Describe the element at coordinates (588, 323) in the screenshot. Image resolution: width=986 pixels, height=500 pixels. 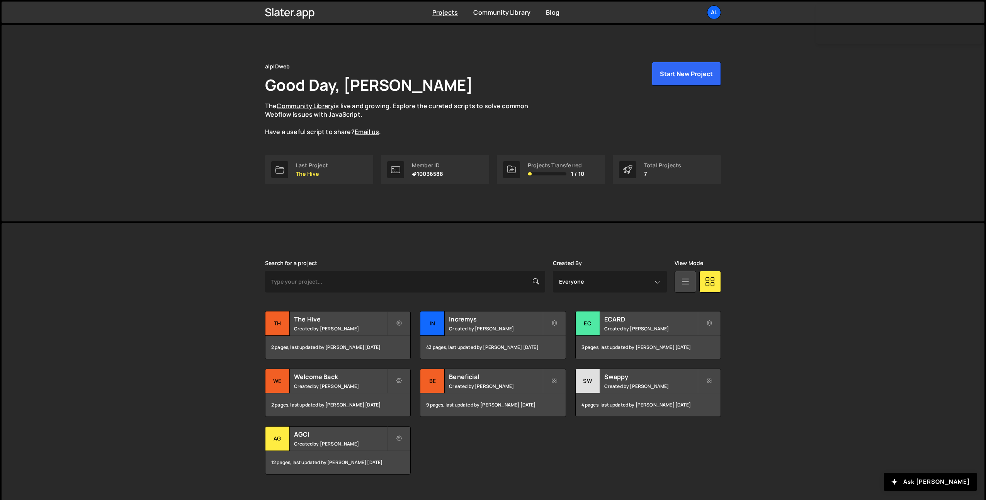
I see `div: EC` at that location.